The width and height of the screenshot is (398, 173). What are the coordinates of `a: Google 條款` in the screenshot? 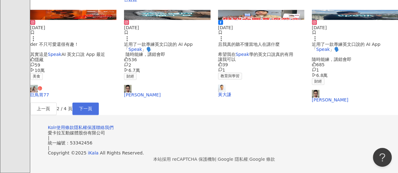 It's located at (262, 160).